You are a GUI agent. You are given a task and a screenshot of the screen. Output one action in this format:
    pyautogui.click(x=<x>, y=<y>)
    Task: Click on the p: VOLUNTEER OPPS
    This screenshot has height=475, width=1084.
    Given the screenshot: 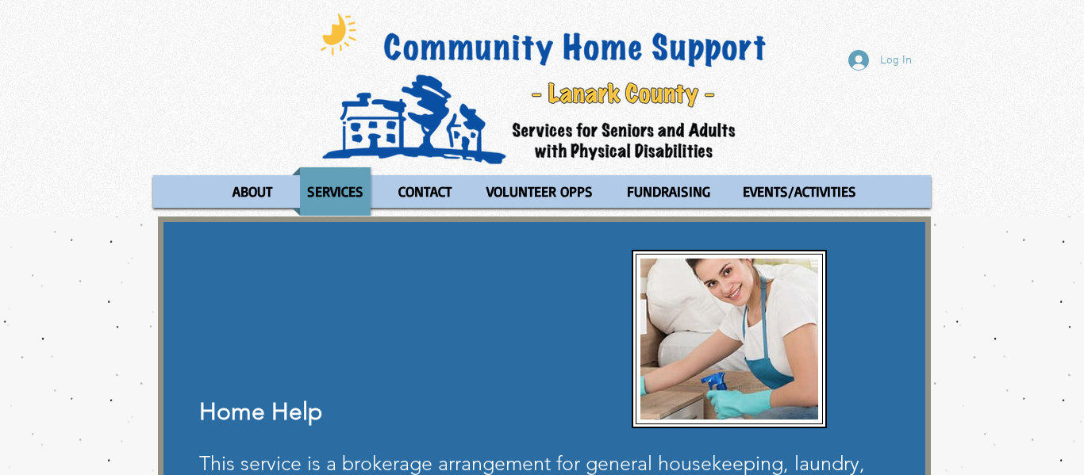 What is the action you would take?
    pyautogui.click(x=539, y=191)
    